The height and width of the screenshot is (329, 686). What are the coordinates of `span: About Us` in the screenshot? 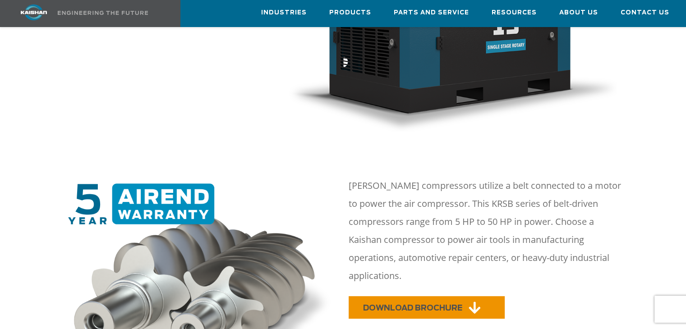 It's located at (578, 13).